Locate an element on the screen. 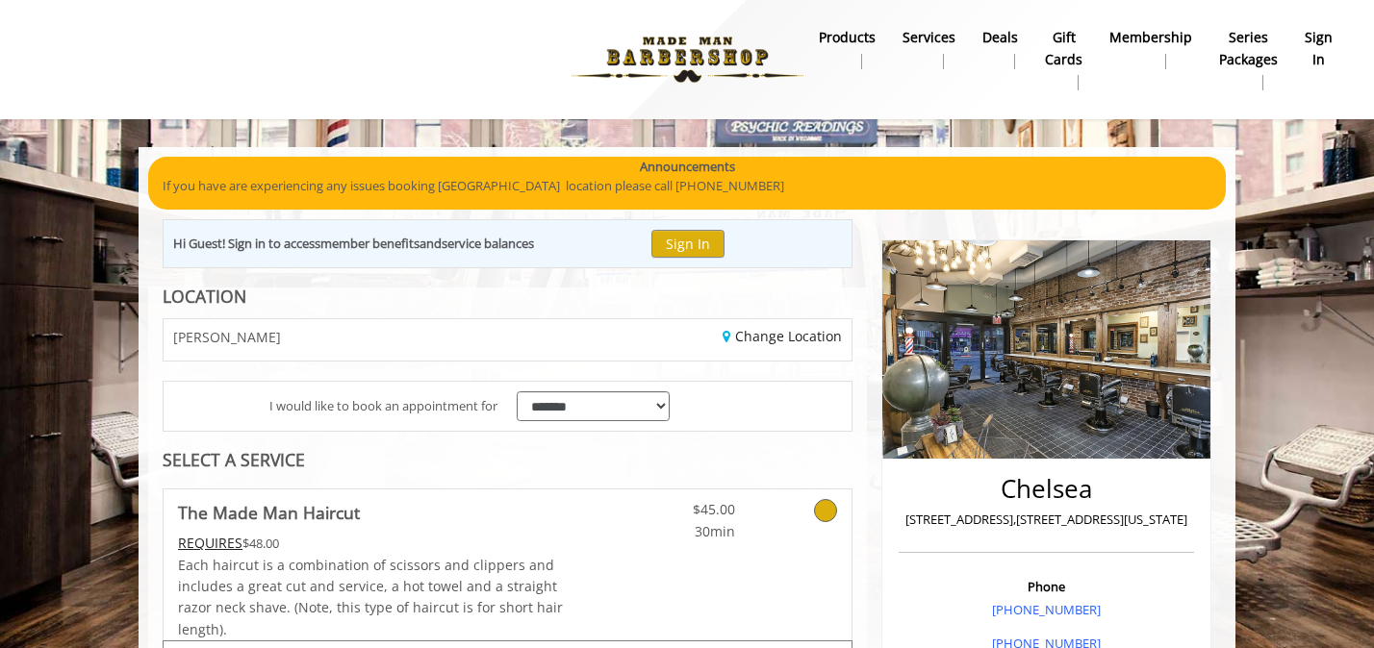 The image size is (1374, 648). b: LOCATION is located at coordinates (204, 296).